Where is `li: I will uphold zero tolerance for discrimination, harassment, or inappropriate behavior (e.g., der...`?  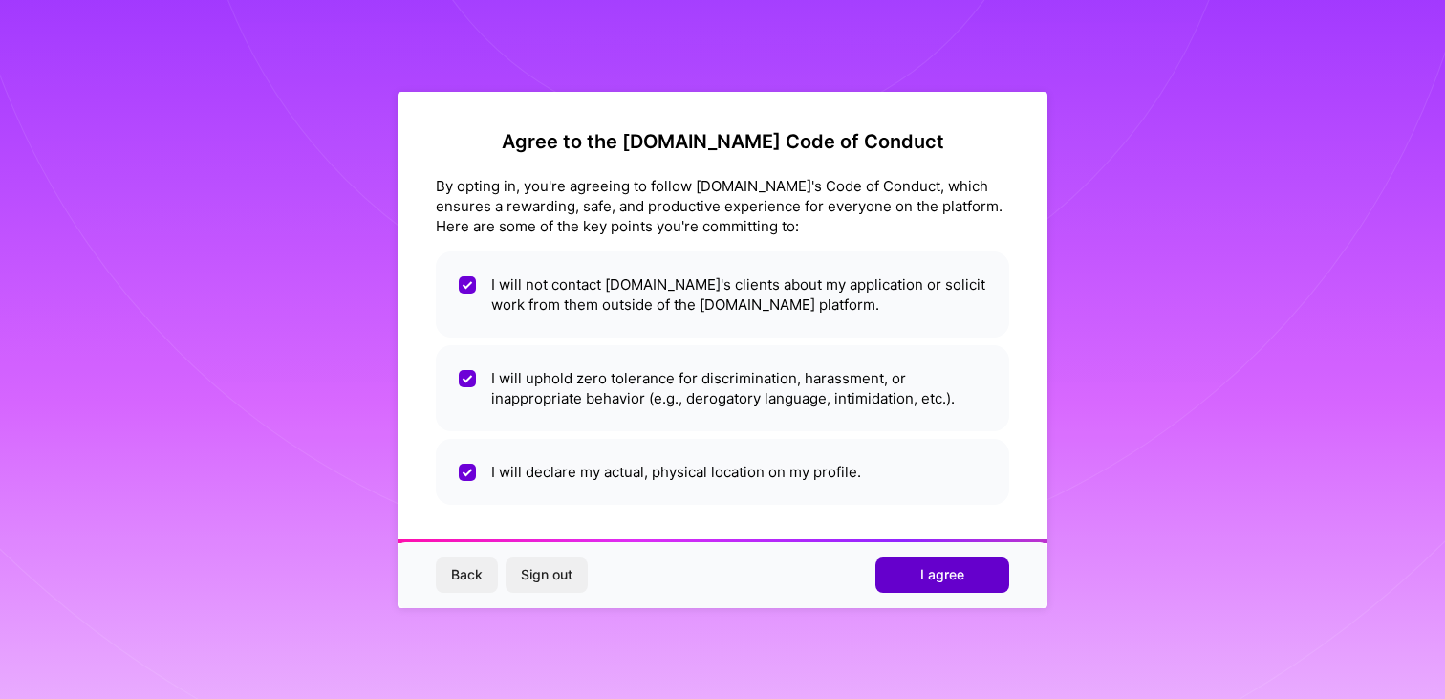
li: I will uphold zero tolerance for discrimination, harassment, or inappropriate behavior (e.g., der... is located at coordinates (723, 388).